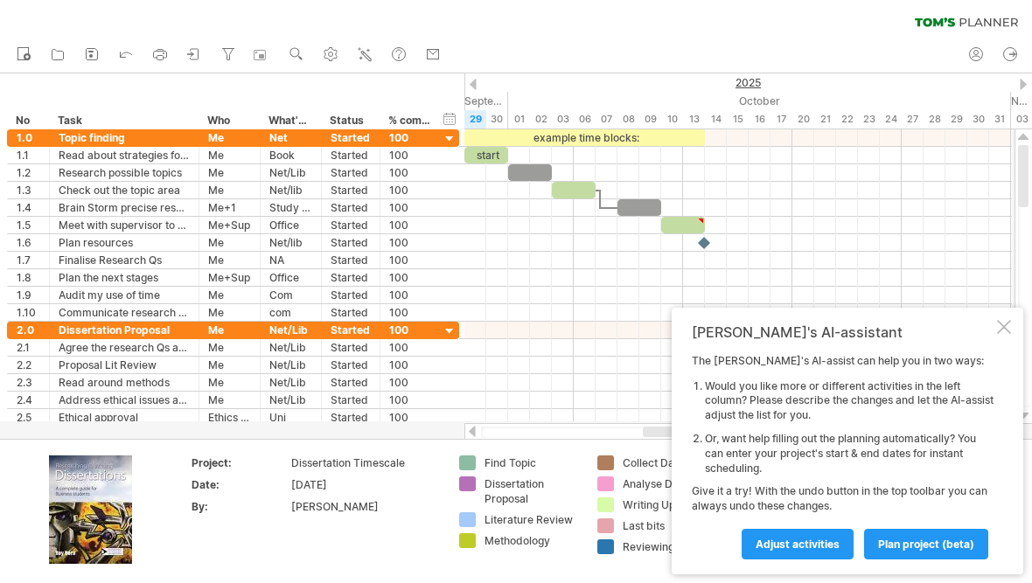  What do you see at coordinates (519, 119) in the screenshot?
I see `div: Wednesday, 1 October 2025` at bounding box center [519, 119].